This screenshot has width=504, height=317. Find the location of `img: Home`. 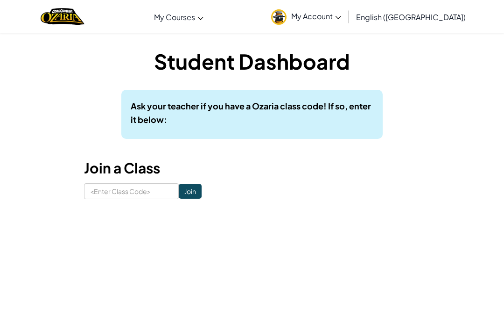

img: Home is located at coordinates (62, 16).